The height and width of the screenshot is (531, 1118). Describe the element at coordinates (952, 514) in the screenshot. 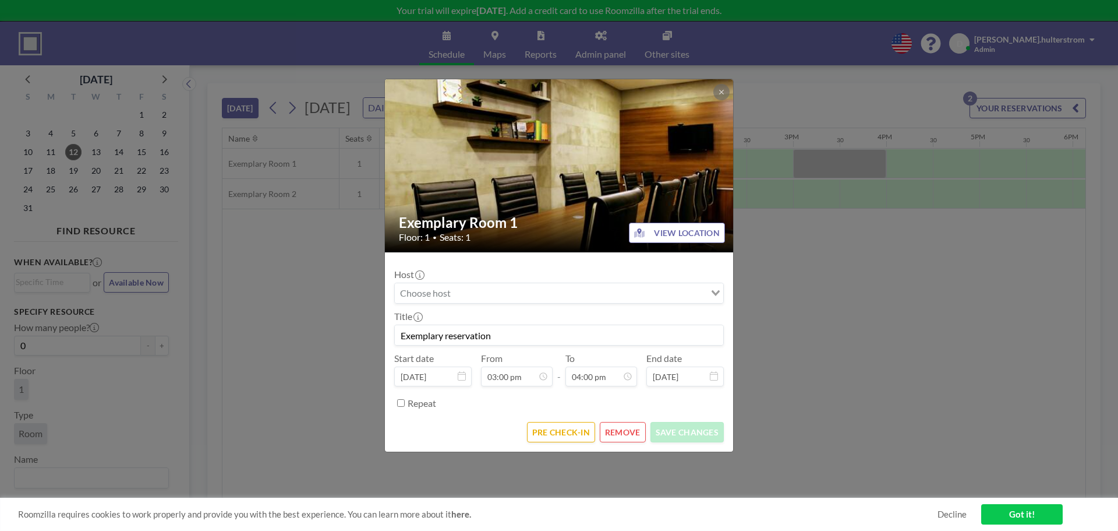

I see `a: Decline` at that location.